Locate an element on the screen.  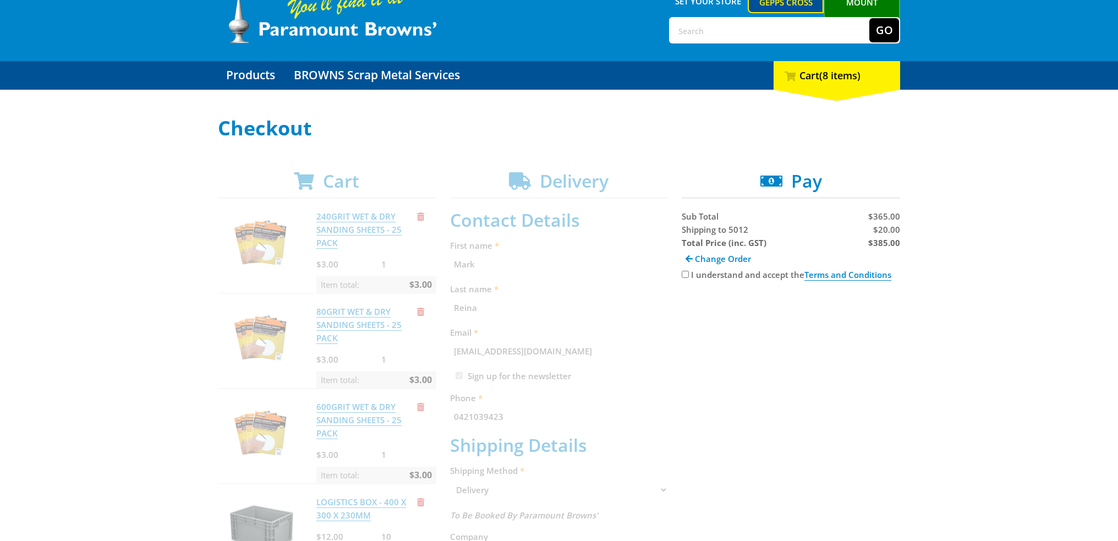
span: $20.00 is located at coordinates (886, 229).